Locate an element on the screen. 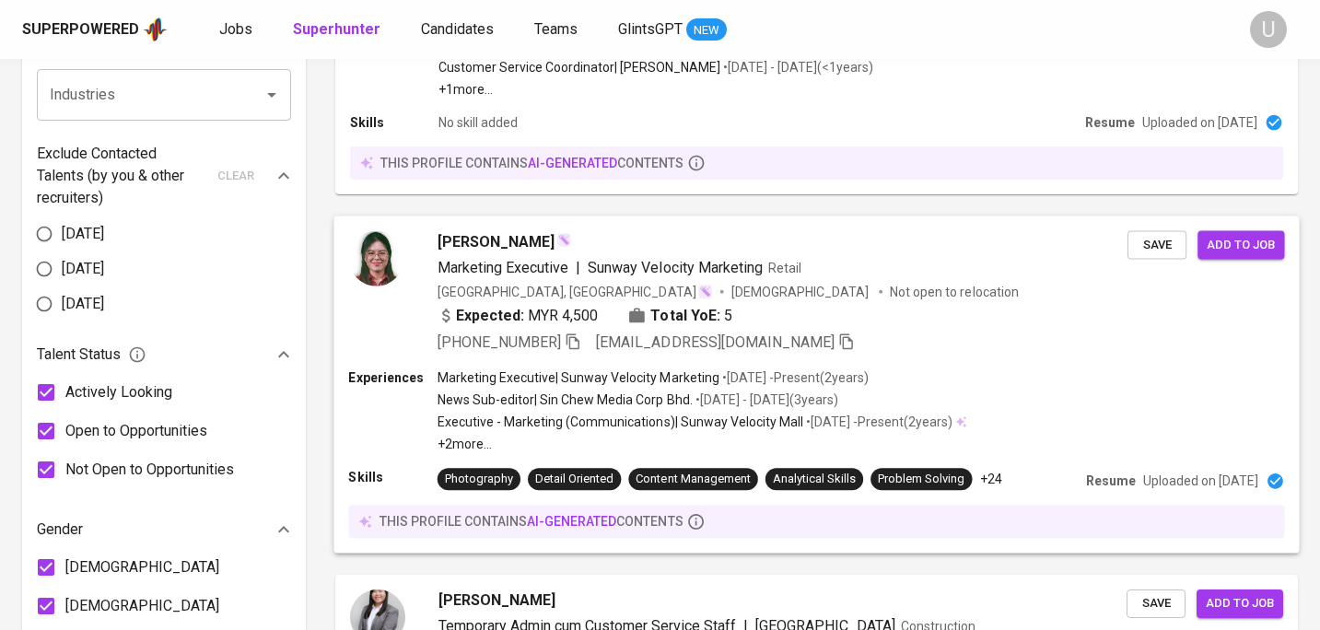 This screenshot has width=1320, height=630. b: Total YoE: is located at coordinates (684, 315).